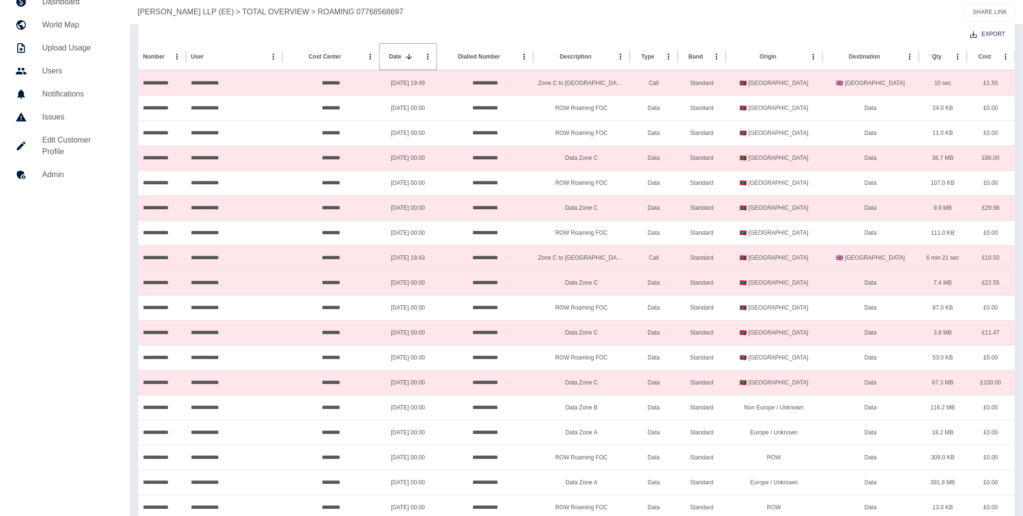 This screenshot has width=1023, height=516. I want to click on div: Call, so click(654, 258).